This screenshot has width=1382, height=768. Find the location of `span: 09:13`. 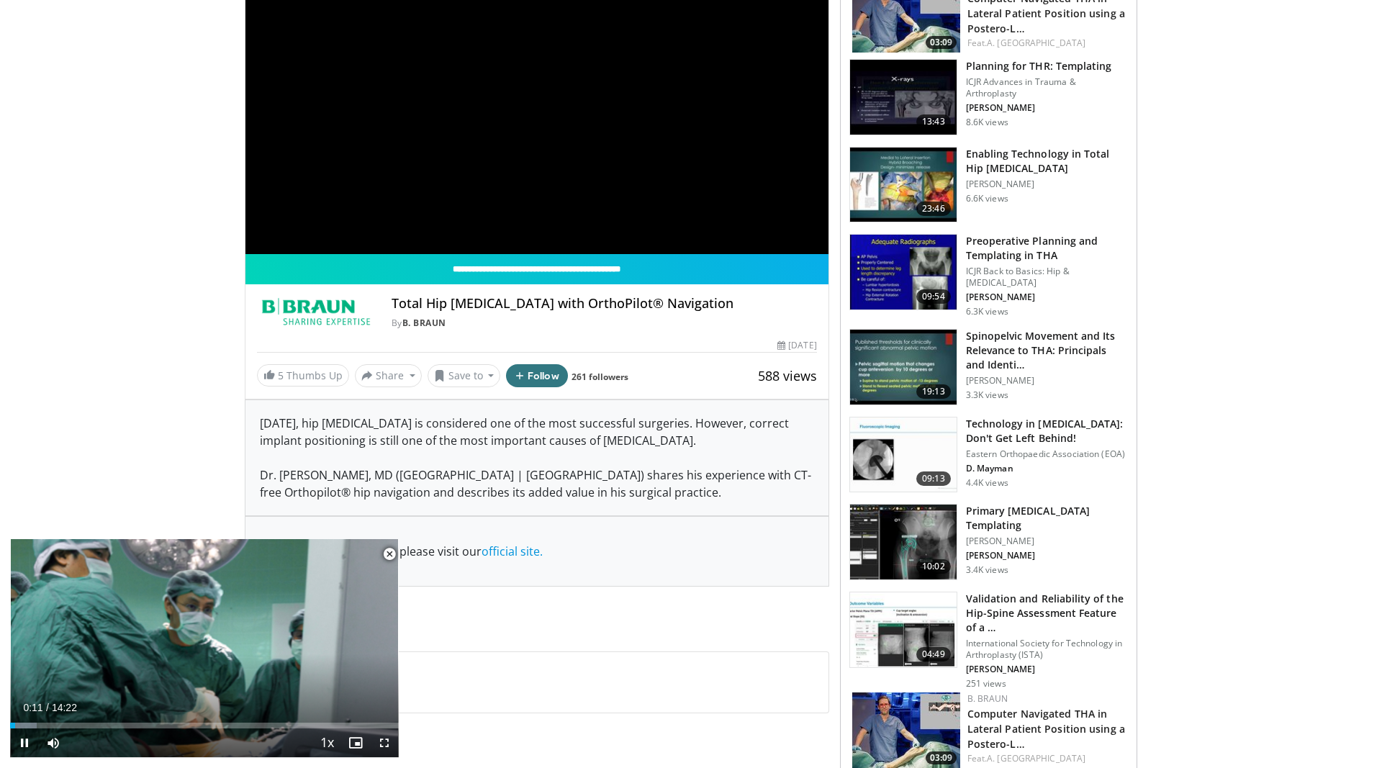

span: 09:13 is located at coordinates (933, 479).